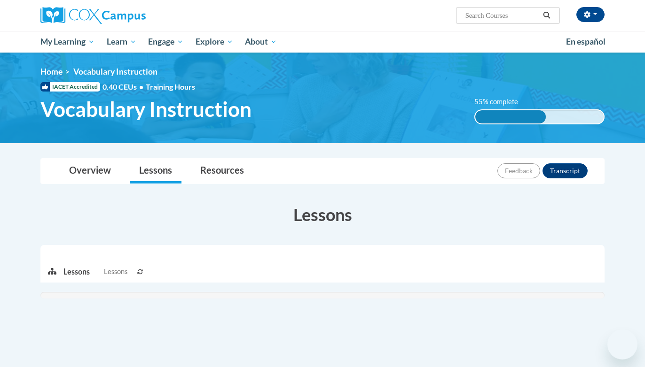 This screenshot has width=645, height=367. Describe the element at coordinates (590, 15) in the screenshot. I see `button: Account Settings` at that location.